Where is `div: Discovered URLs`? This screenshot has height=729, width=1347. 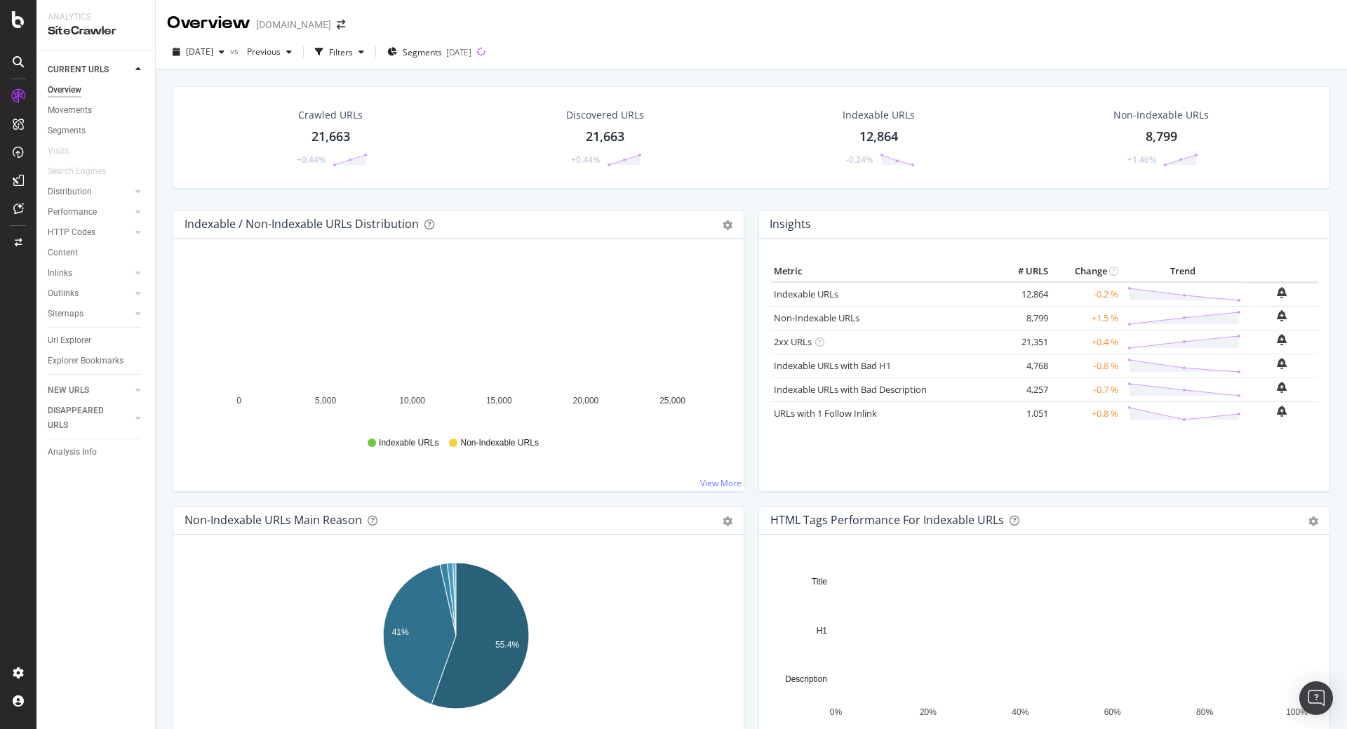
div: Discovered URLs is located at coordinates (605, 115).